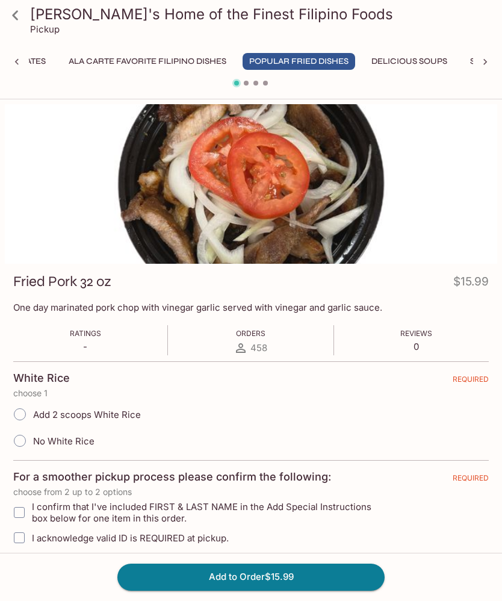 The height and width of the screenshot is (601, 502). I want to click on span: Ratings, so click(86, 333).